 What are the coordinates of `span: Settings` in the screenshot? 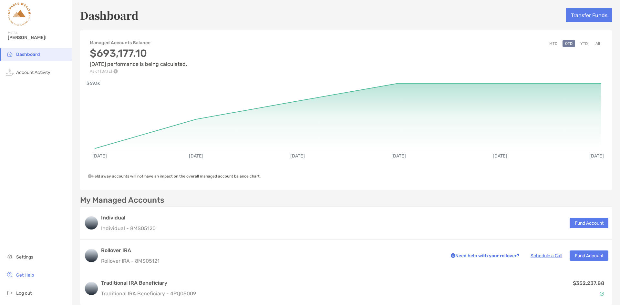 It's located at (25, 257).